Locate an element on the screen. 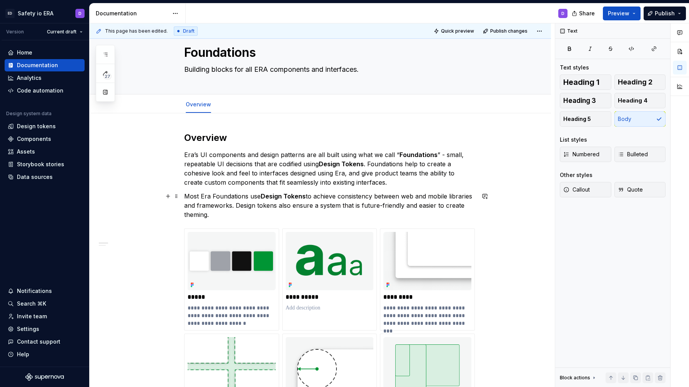 The image size is (689, 387). button: EDSafety io ERAD is located at coordinates (45, 13).